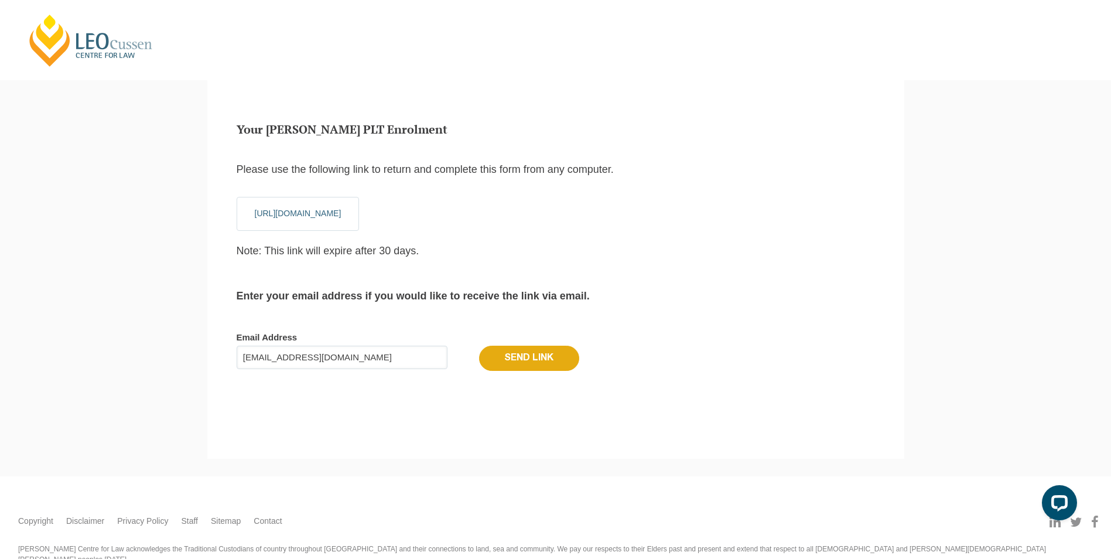 This screenshot has height=559, width=1111. What do you see at coordinates (268, 521) in the screenshot?
I see `a: Contact` at bounding box center [268, 521].